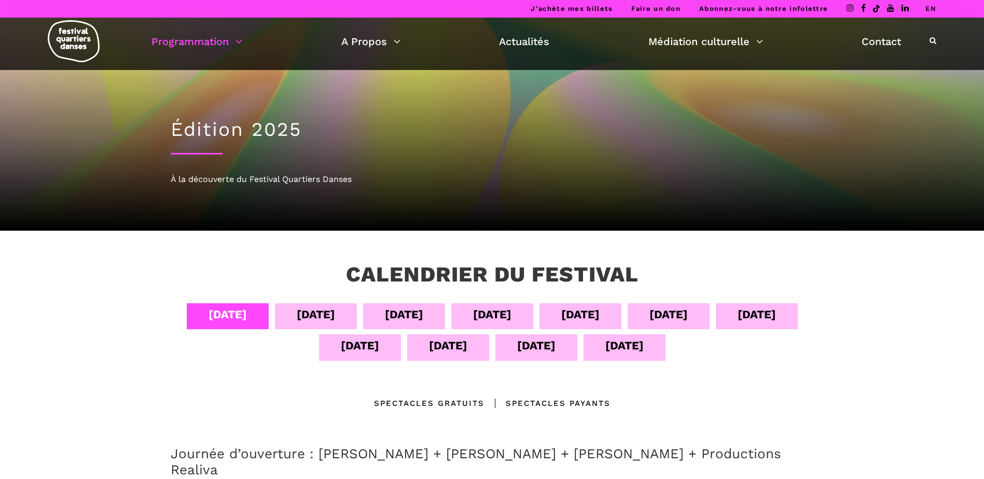 The height and width of the screenshot is (479, 984). I want to click on a: Faire un don, so click(656, 8).